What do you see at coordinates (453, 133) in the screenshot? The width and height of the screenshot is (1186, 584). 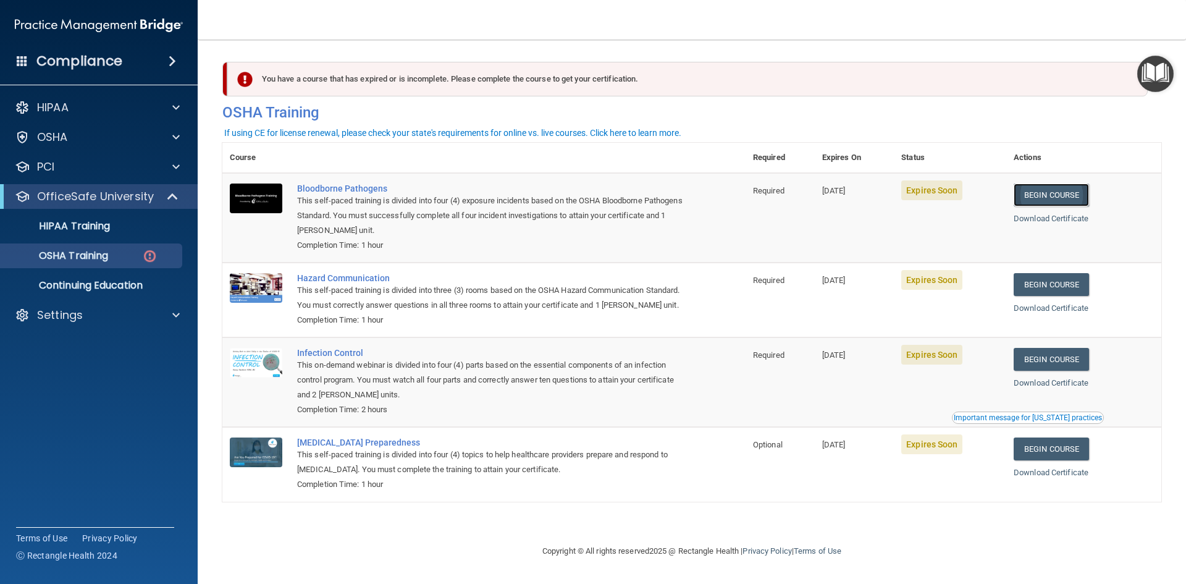 I see `button: If using CE for license renewal, please check your state's requirements for online vs. live cours...` at bounding box center [453, 133].